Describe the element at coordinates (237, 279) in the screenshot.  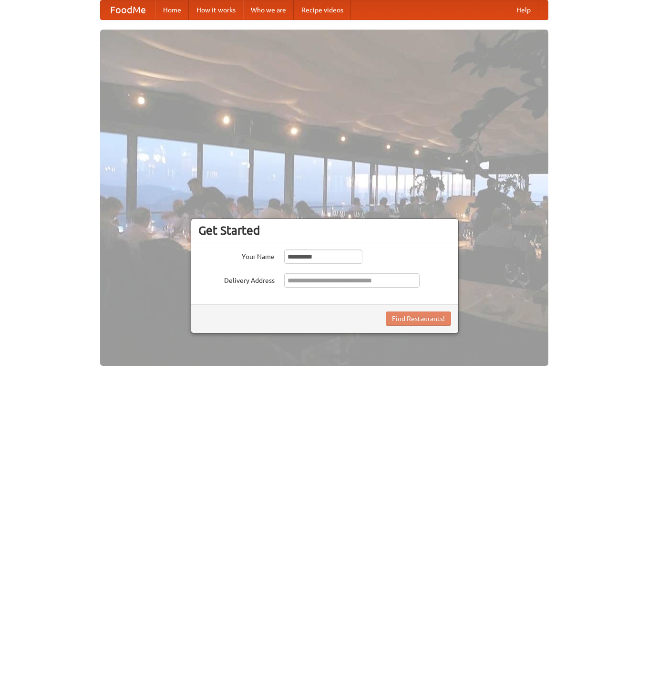
I see `label: Delivery Address` at that location.